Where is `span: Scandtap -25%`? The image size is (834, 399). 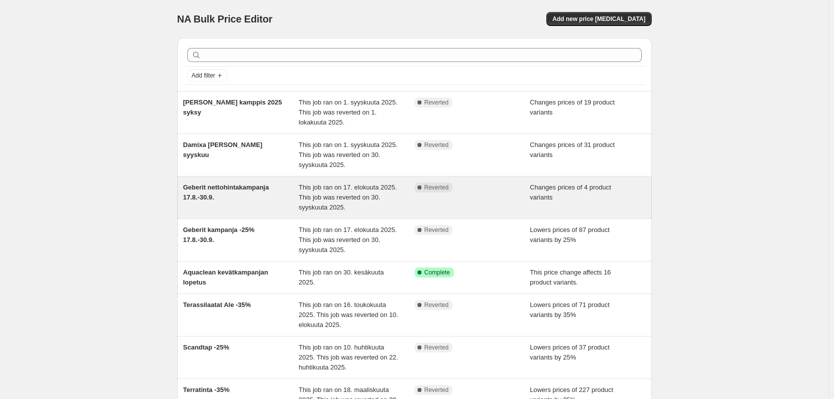
span: Scandtap -25% is located at coordinates (206, 347).